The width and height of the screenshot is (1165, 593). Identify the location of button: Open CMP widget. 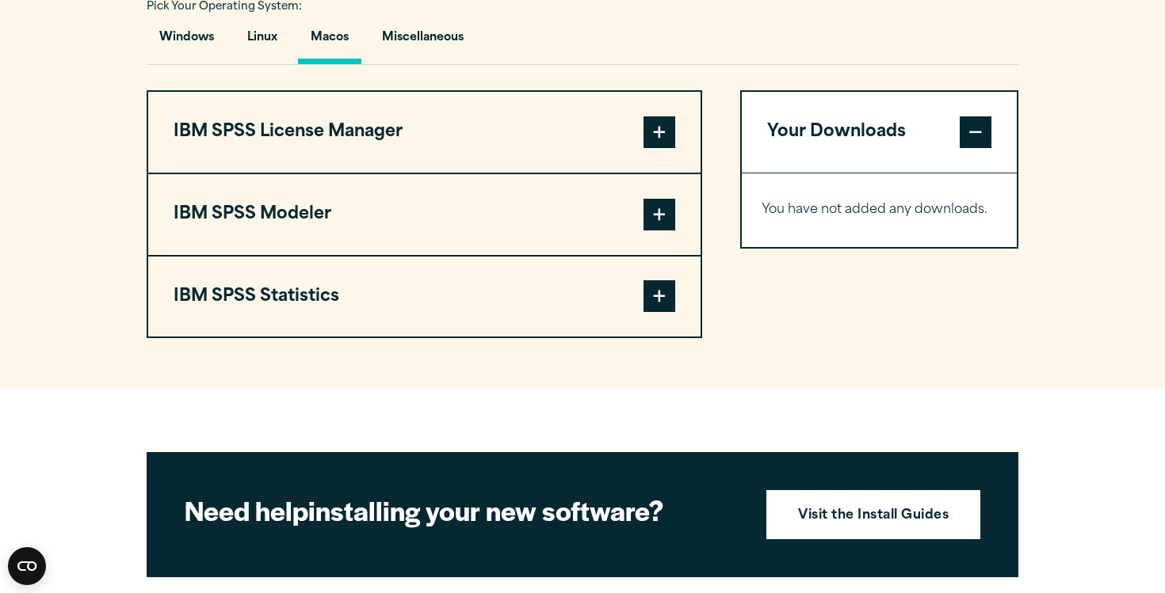
(27, 566).